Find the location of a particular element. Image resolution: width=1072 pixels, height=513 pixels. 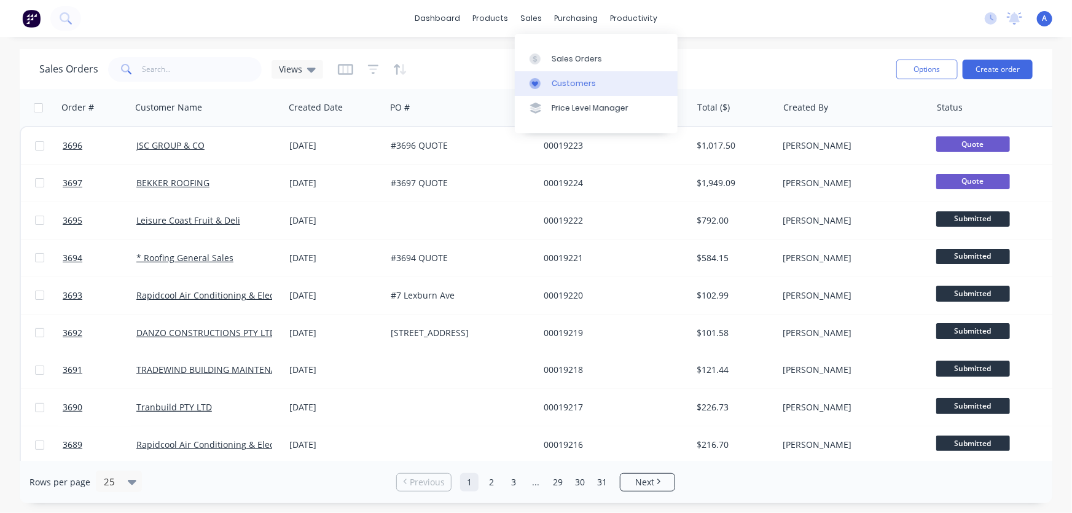

span: 3692 is located at coordinates (72, 333).